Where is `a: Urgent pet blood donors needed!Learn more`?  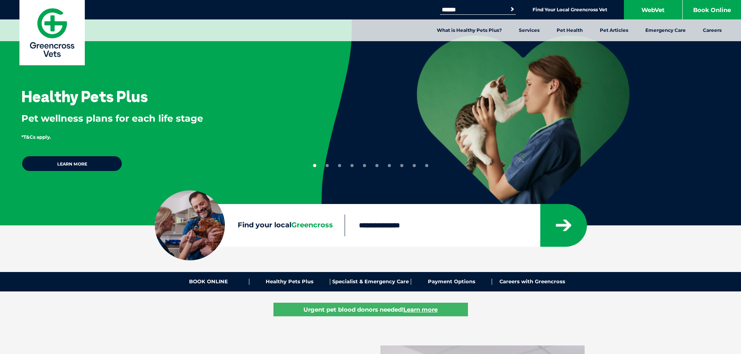 a: Urgent pet blood donors needed!Learn more is located at coordinates (371, 310).